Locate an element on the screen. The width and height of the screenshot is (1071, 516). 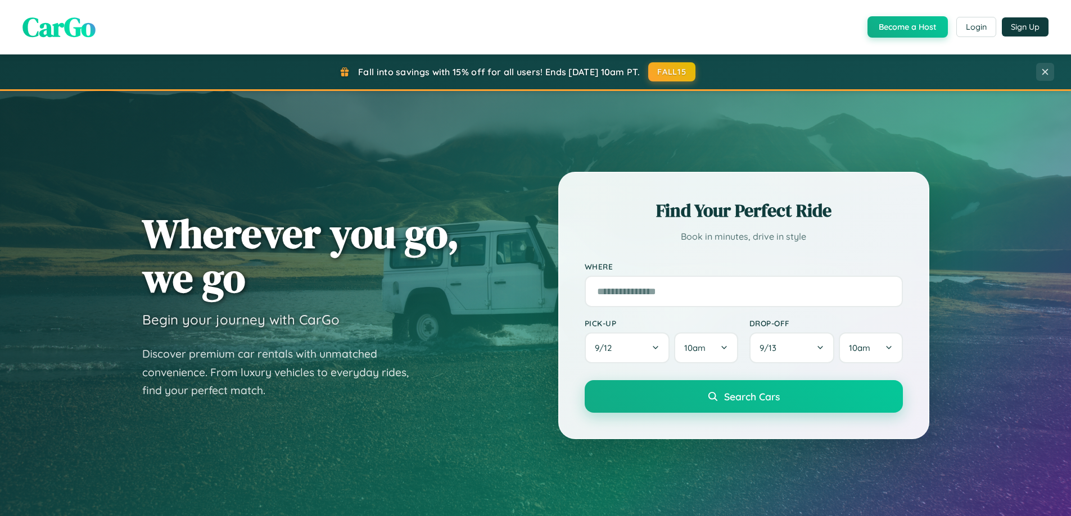
button: FALL15 is located at coordinates (672, 72).